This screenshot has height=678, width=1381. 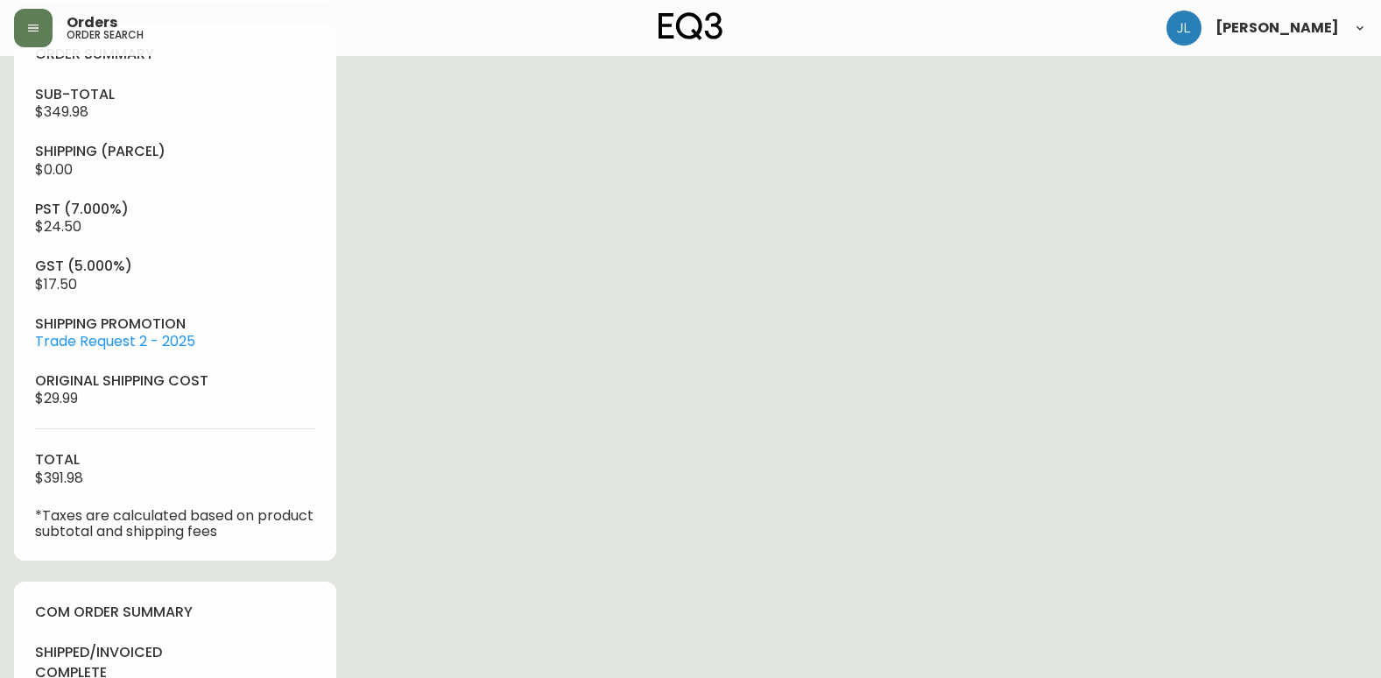 I want to click on img: 1c9c23e2a847dab86f8017579b61559c, so click(x=1184, y=28).